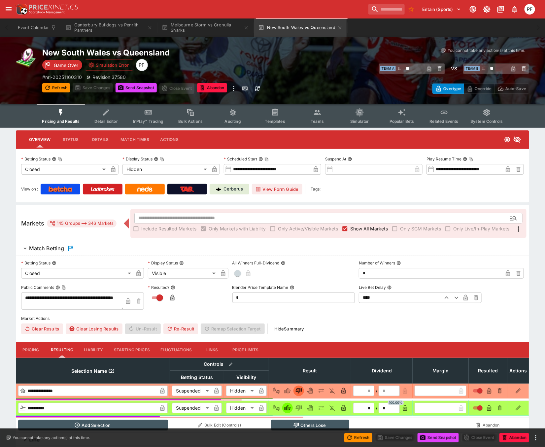 The image size is (545, 447). What do you see at coordinates (373, 287) in the screenshot?
I see `p: Live Bet Delay` at bounding box center [373, 287].